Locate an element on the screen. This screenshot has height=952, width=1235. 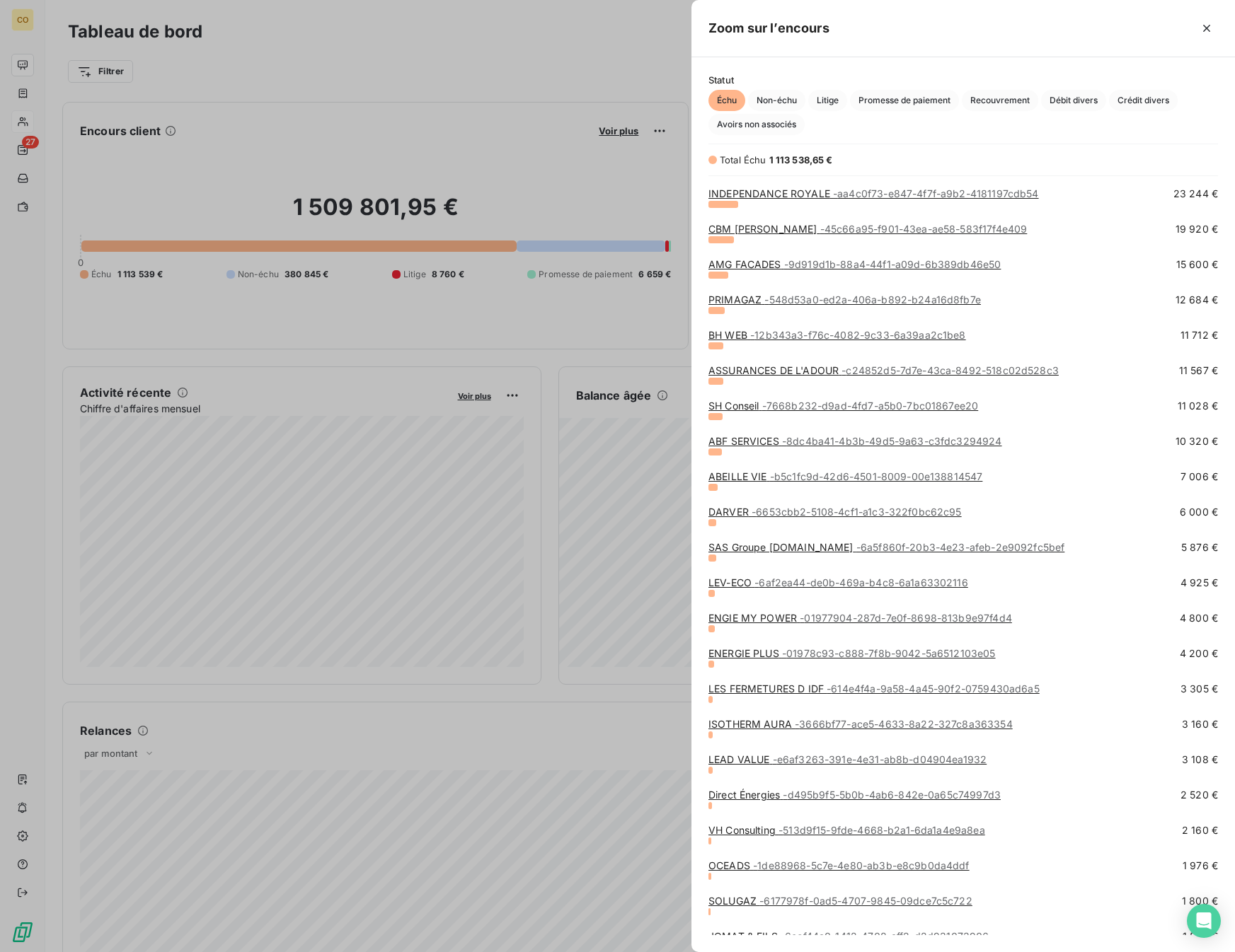
a: ASSURANCES DE L'ADOUR is located at coordinates (883, 369).